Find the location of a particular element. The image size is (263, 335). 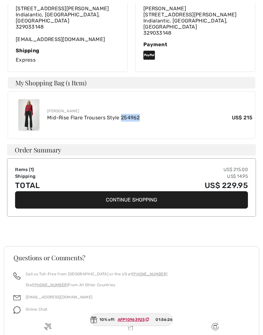

div: Order Summary is located at coordinates (131, 150).